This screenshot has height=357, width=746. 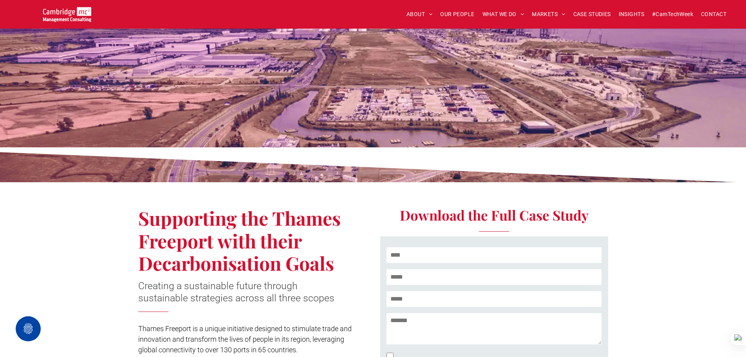 I want to click on img: Cambridge MC Logo, so click(x=67, y=14).